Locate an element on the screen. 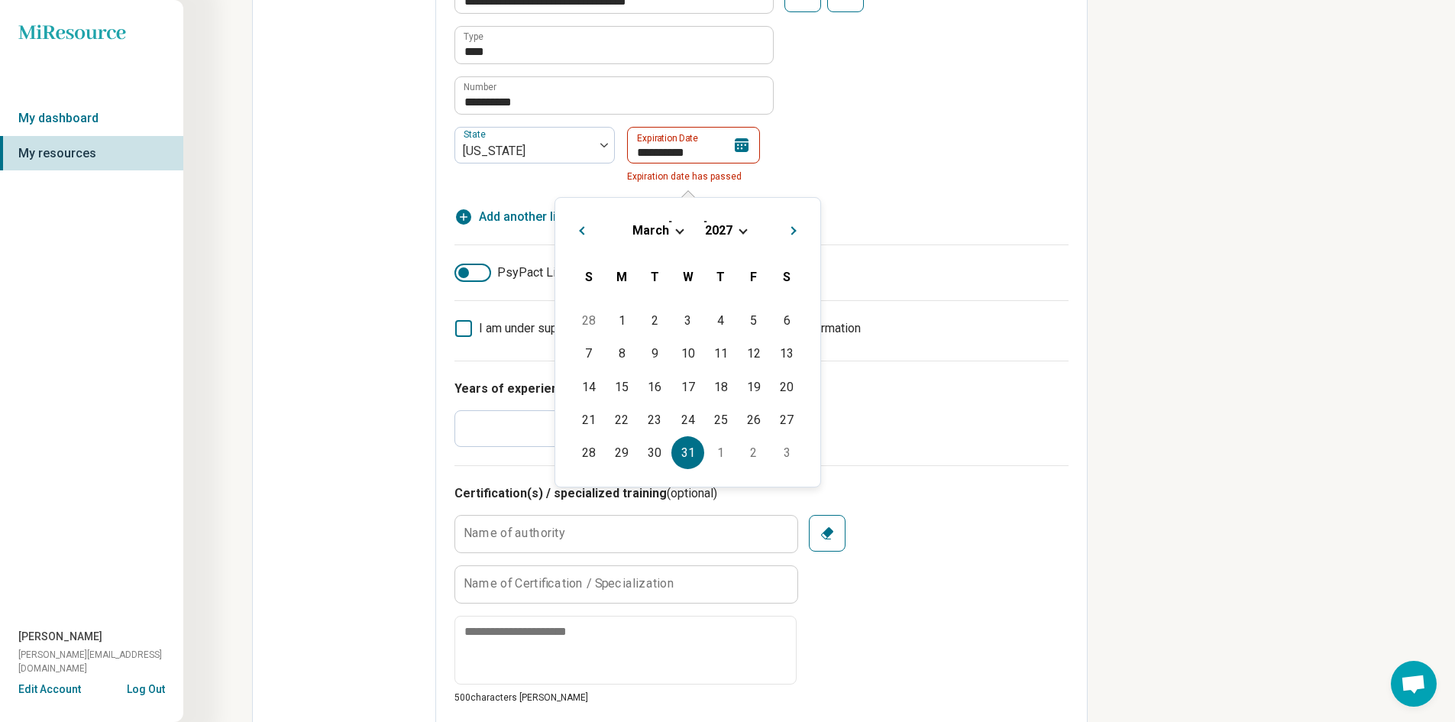 This screenshot has width=1455, height=722. div: Choose Sunday, March 7th, 2027 is located at coordinates (588, 353).